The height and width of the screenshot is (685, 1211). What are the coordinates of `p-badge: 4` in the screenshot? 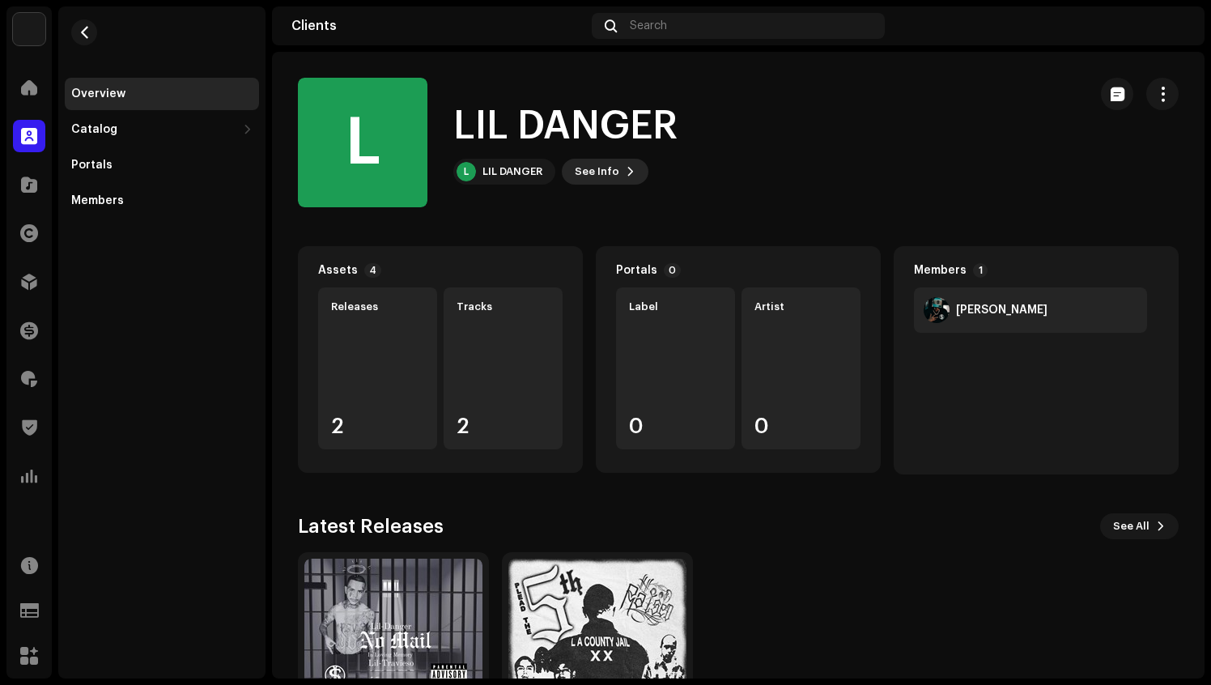 It's located at (372, 270).